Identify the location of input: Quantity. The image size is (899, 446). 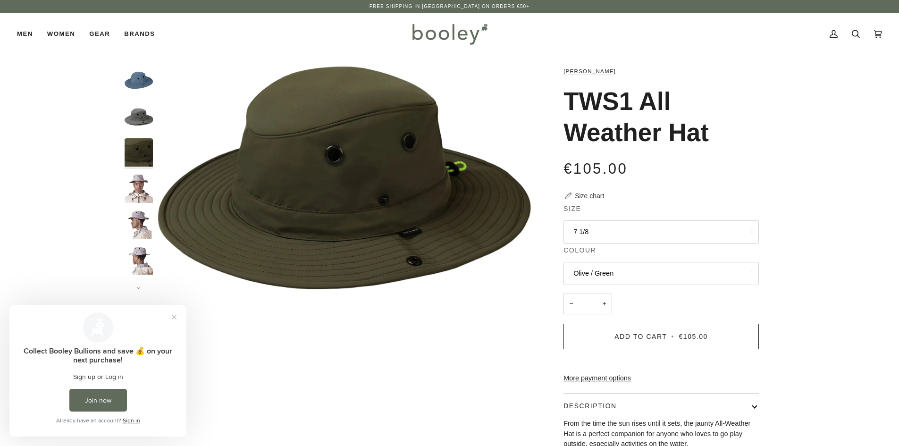
(588, 304).